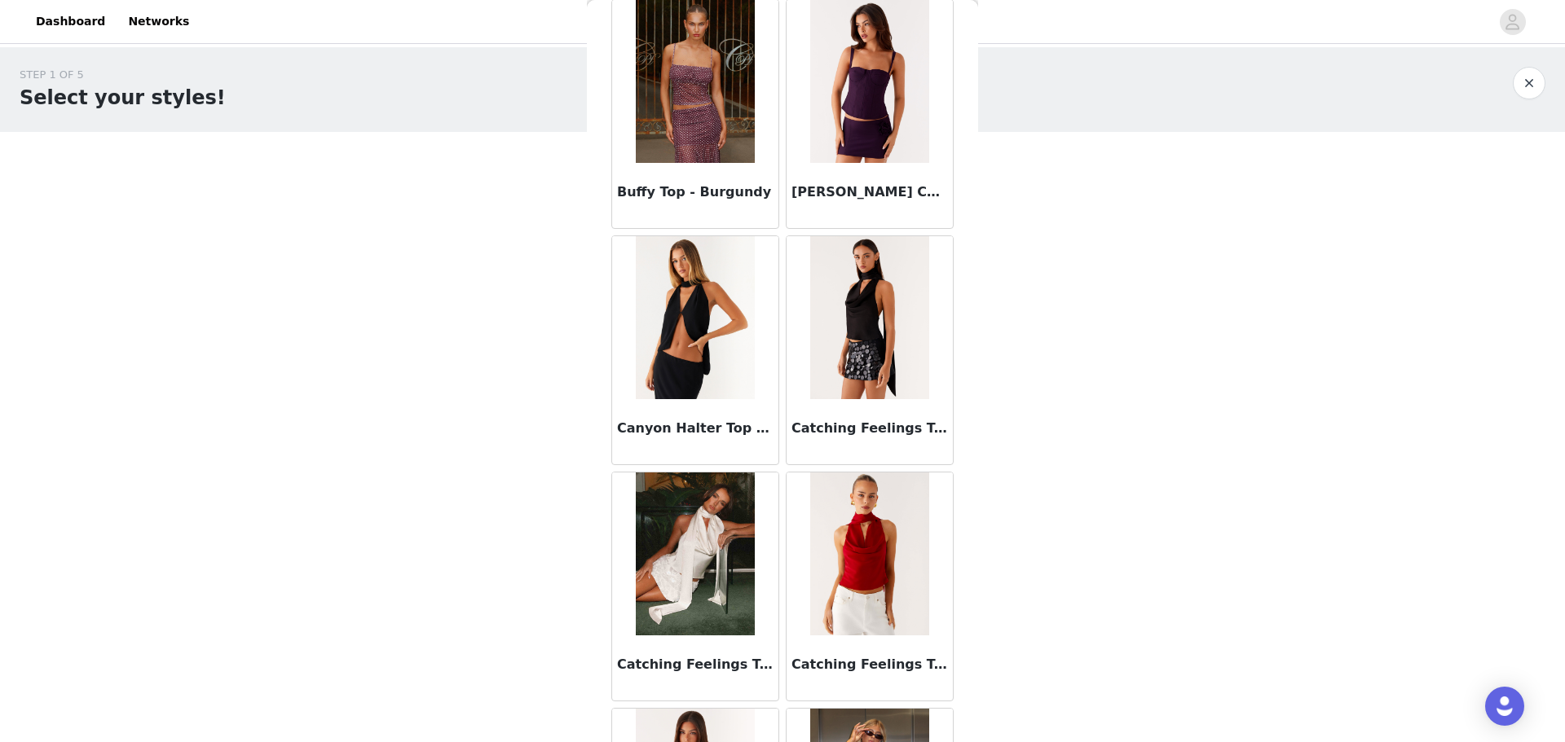  What do you see at coordinates (122, 75) in the screenshot?
I see `div: STEP 1 OF 5` at bounding box center [122, 75].